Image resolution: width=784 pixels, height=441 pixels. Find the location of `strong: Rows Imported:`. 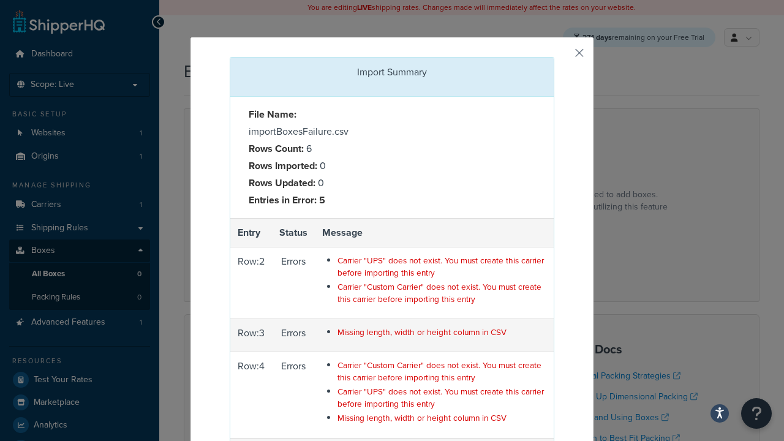

strong: Rows Imported: is located at coordinates (283, 165).